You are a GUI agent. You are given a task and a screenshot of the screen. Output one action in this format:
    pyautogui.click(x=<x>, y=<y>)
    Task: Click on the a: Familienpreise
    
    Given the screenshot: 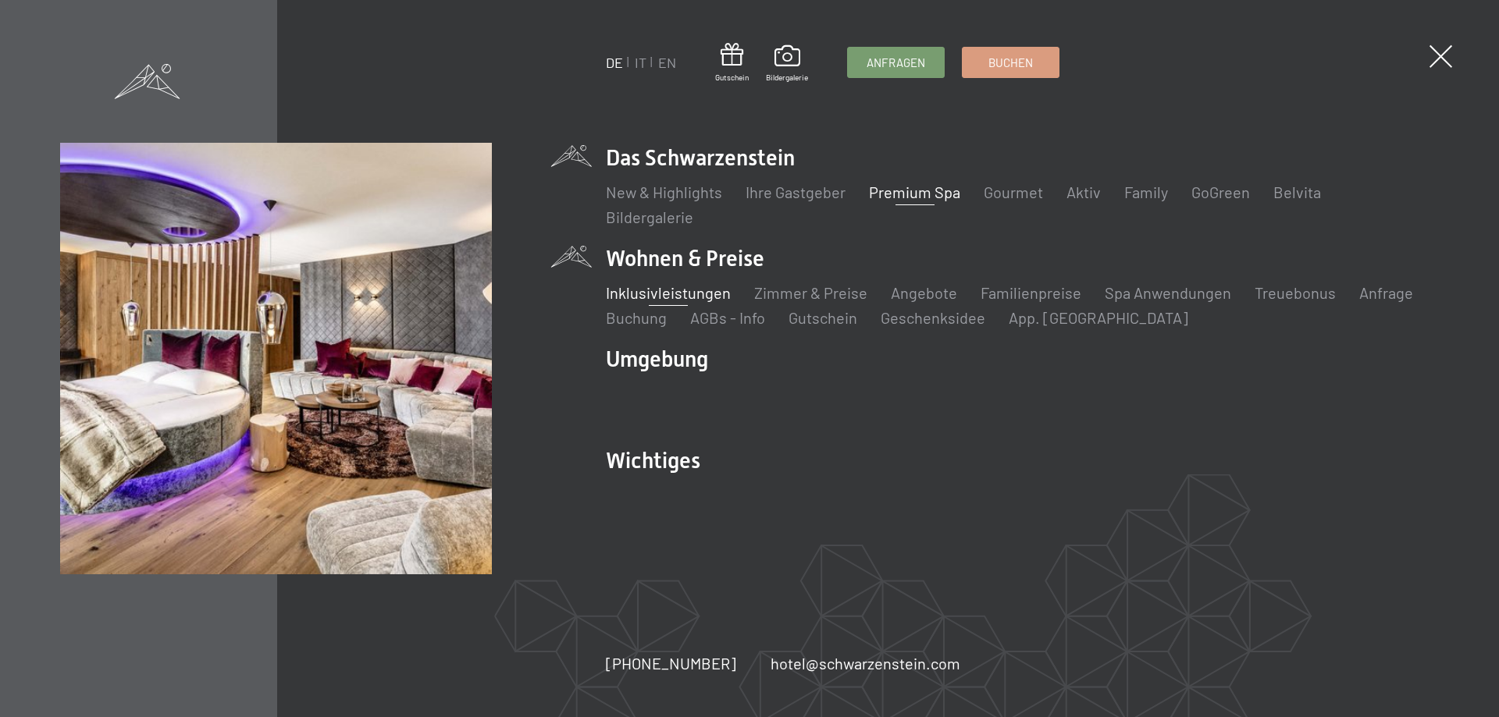 What is the action you would take?
    pyautogui.click(x=1030, y=293)
    